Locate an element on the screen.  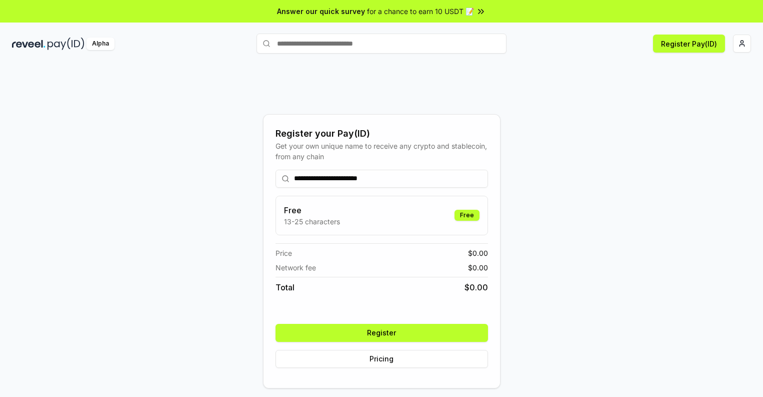
button: Pricing is located at coordinates (382, 359).